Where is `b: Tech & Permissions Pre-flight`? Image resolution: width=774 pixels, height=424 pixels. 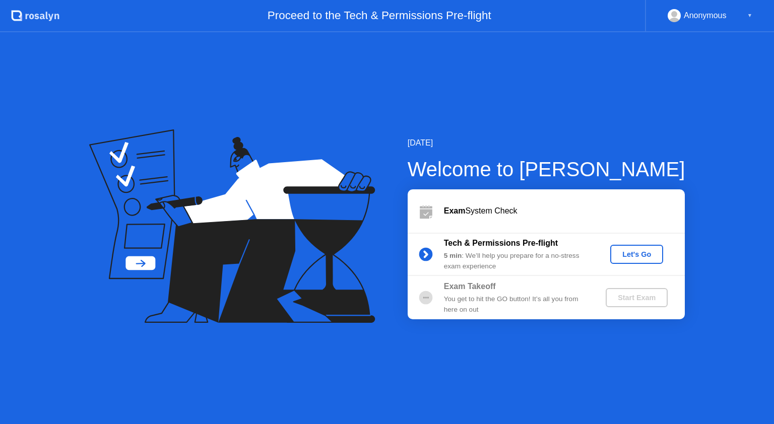 b: Tech & Permissions Pre-flight is located at coordinates (501, 243).